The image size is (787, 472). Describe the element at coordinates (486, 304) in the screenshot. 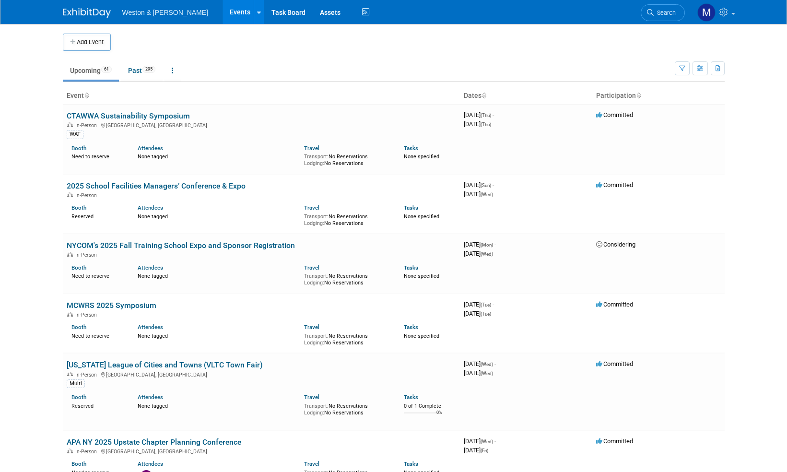

I see `span: (Tue)` at that location.